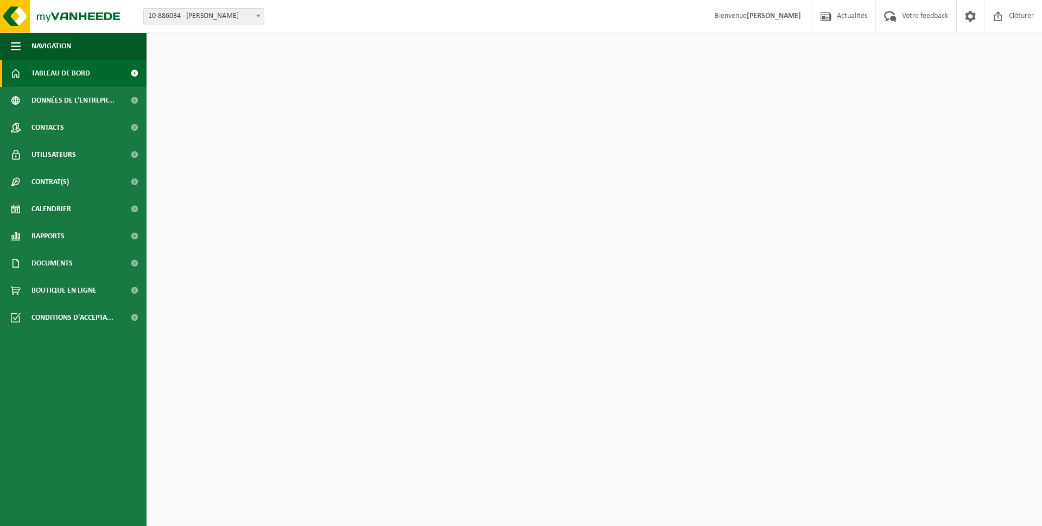 Image resolution: width=1042 pixels, height=526 pixels. I want to click on span: Navigation, so click(51, 46).